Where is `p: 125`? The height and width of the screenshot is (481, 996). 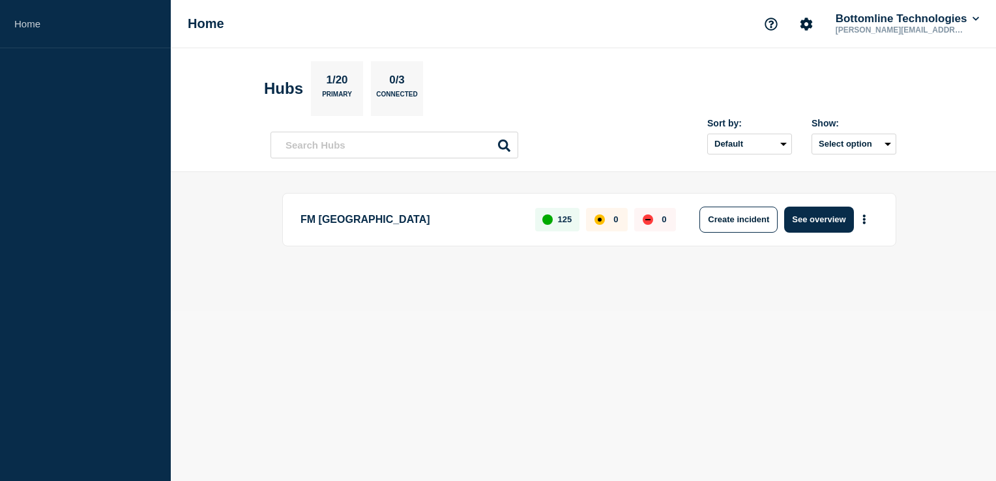
p: 125 is located at coordinates (565, 219).